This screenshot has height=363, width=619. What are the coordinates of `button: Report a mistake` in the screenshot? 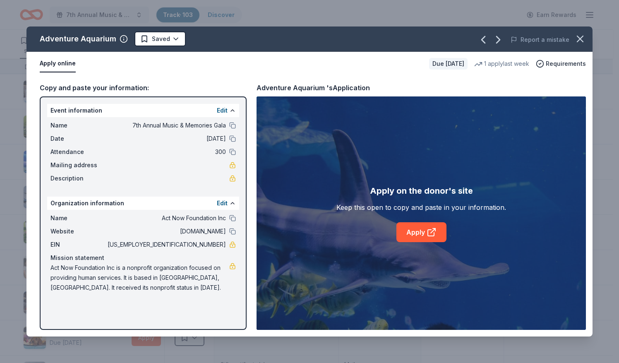 It's located at (540, 40).